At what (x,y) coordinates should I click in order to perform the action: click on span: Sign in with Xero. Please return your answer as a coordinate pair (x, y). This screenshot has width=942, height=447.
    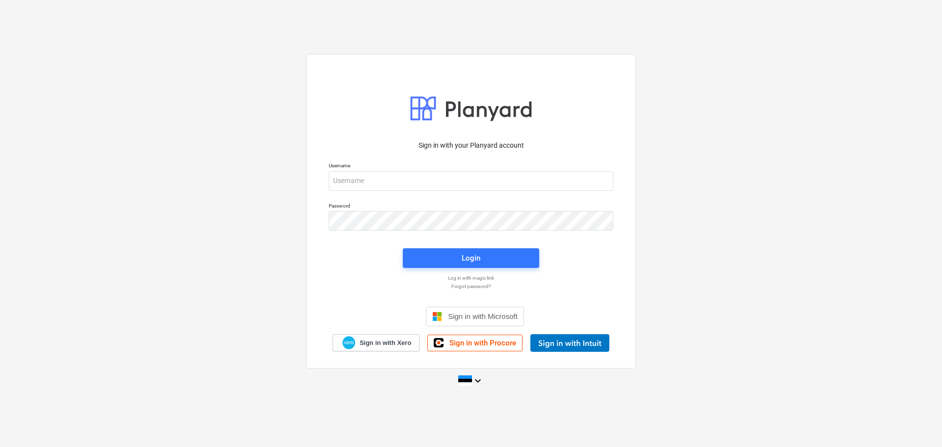
    Looking at the image, I should click on (385, 343).